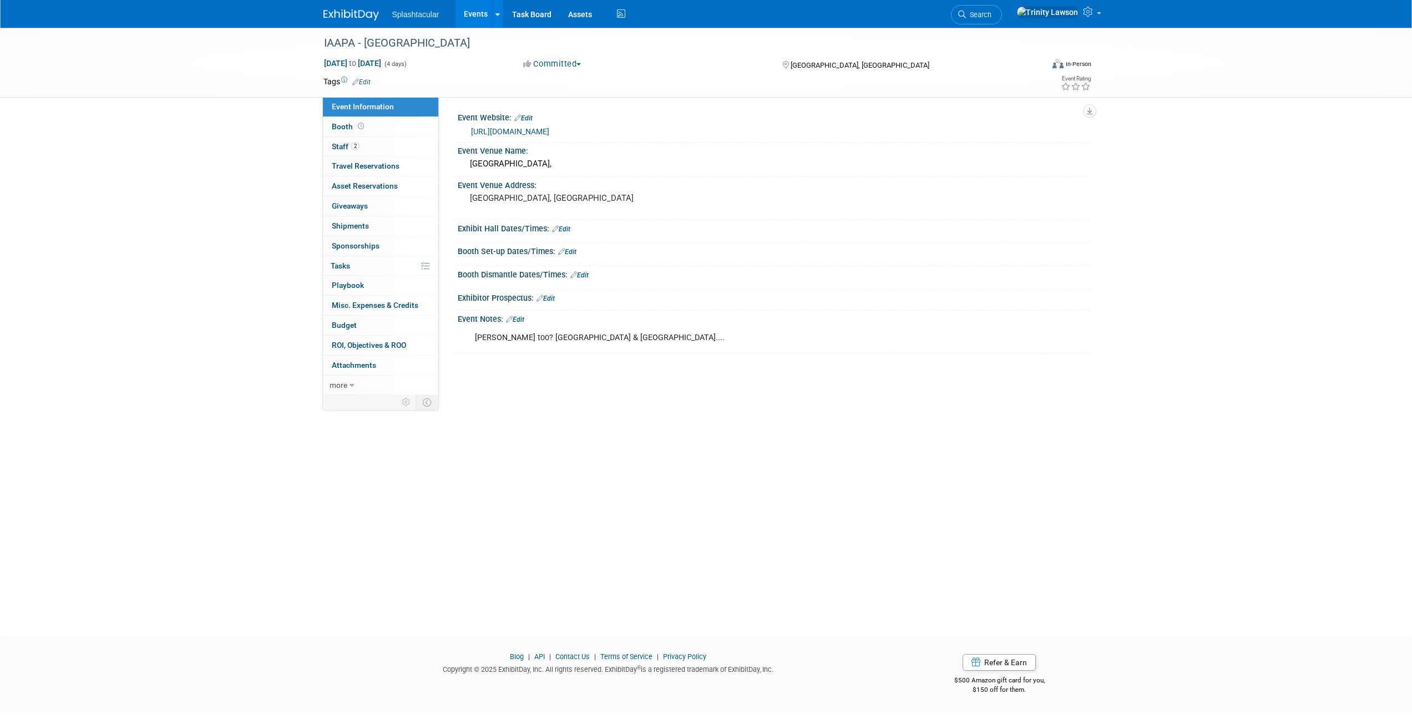 The height and width of the screenshot is (724, 1412). I want to click on a: Privacy Policy, so click(684, 656).